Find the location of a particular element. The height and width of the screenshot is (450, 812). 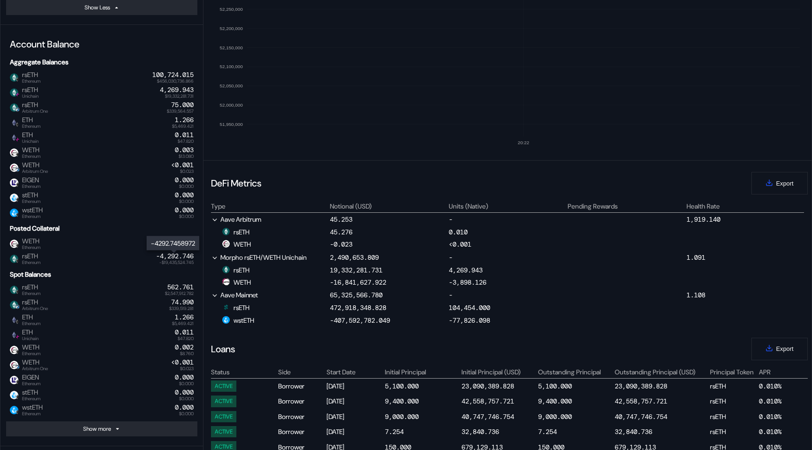

div: wstETH is located at coordinates (238, 320).